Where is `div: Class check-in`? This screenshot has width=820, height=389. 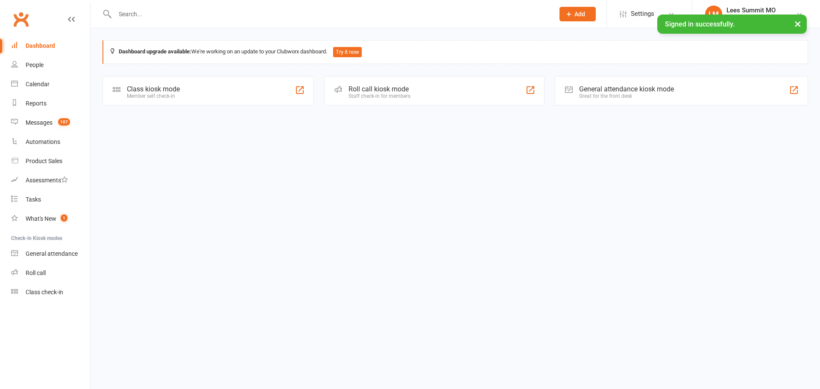 div: Class check-in is located at coordinates (44, 292).